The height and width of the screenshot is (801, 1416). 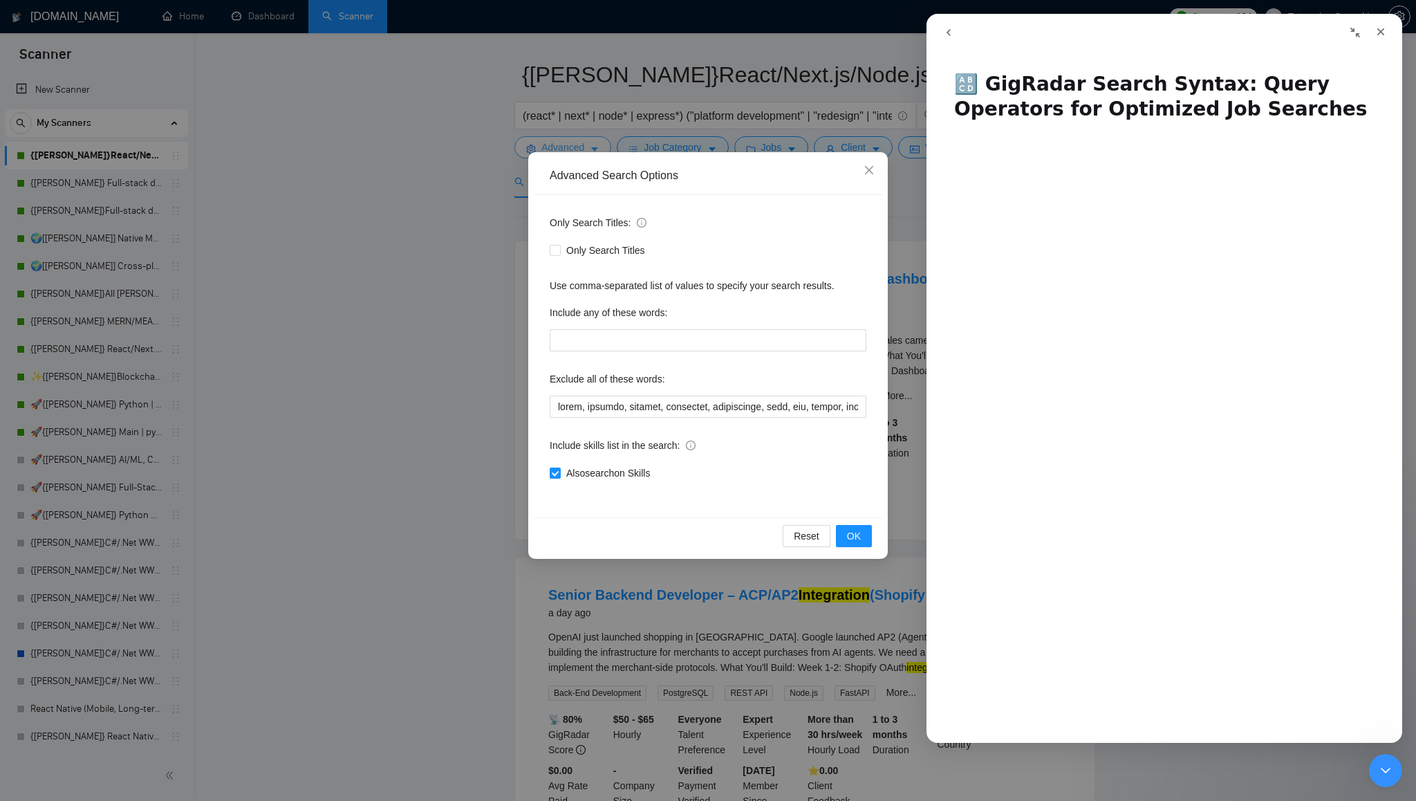 I want to click on div: Advanced Search Options, so click(x=708, y=176).